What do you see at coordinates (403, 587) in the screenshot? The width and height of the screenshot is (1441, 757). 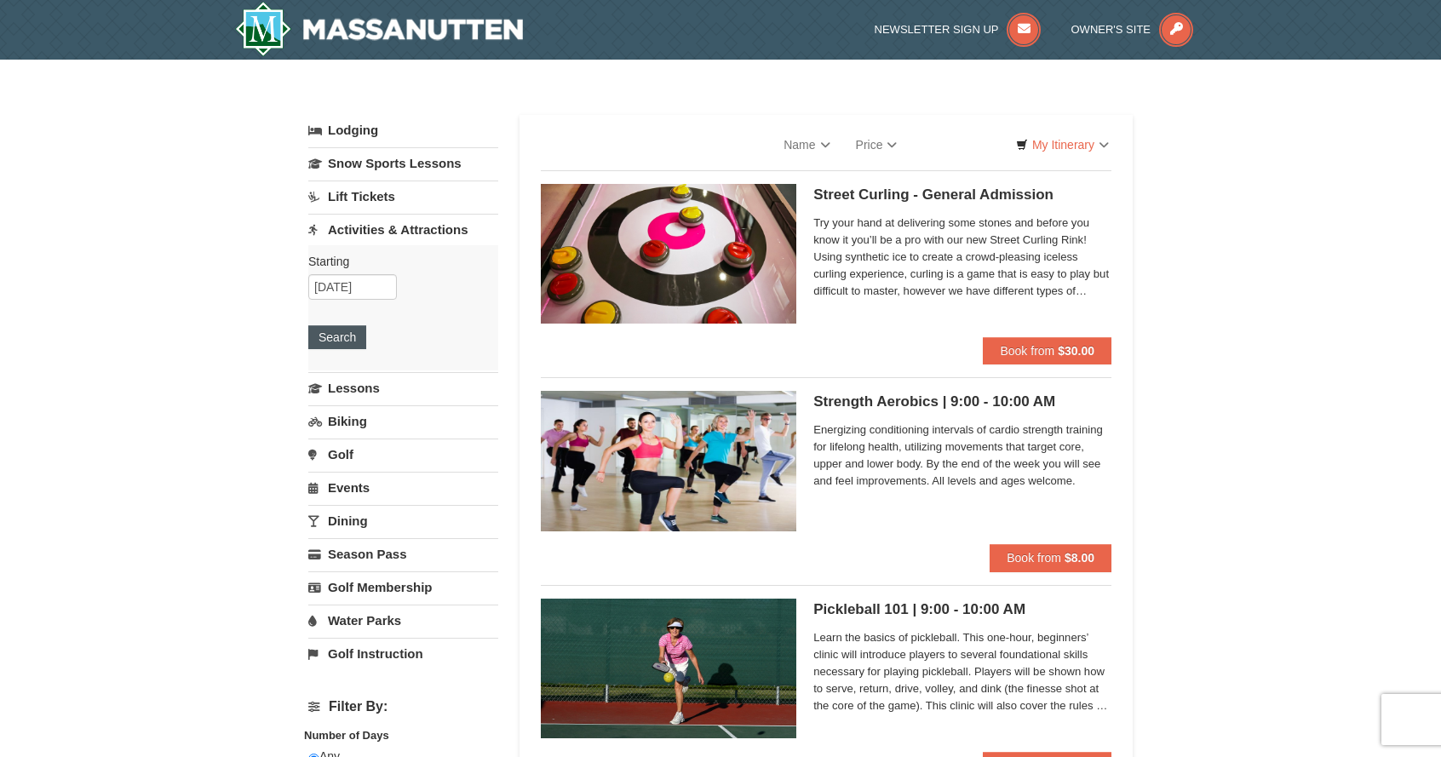 I see `a: Golf Membership` at bounding box center [403, 587].